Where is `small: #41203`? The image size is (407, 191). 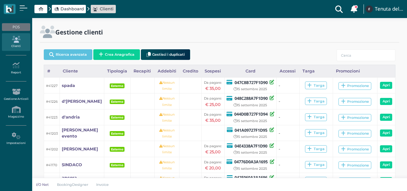 small: #41203 is located at coordinates (52, 133).